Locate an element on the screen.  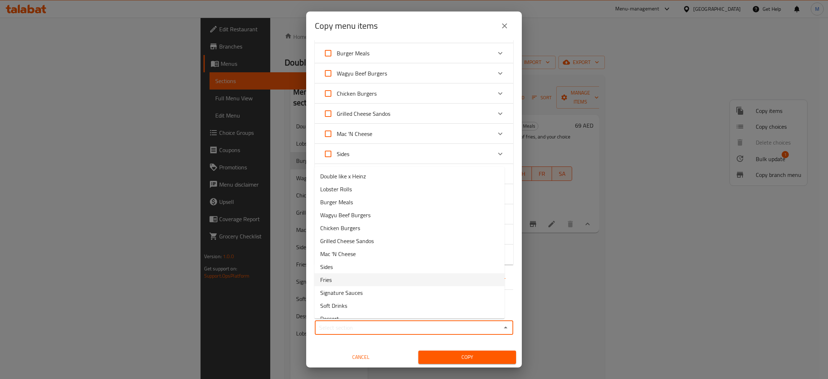
span: Soft Drinks is located at coordinates (334, 306).